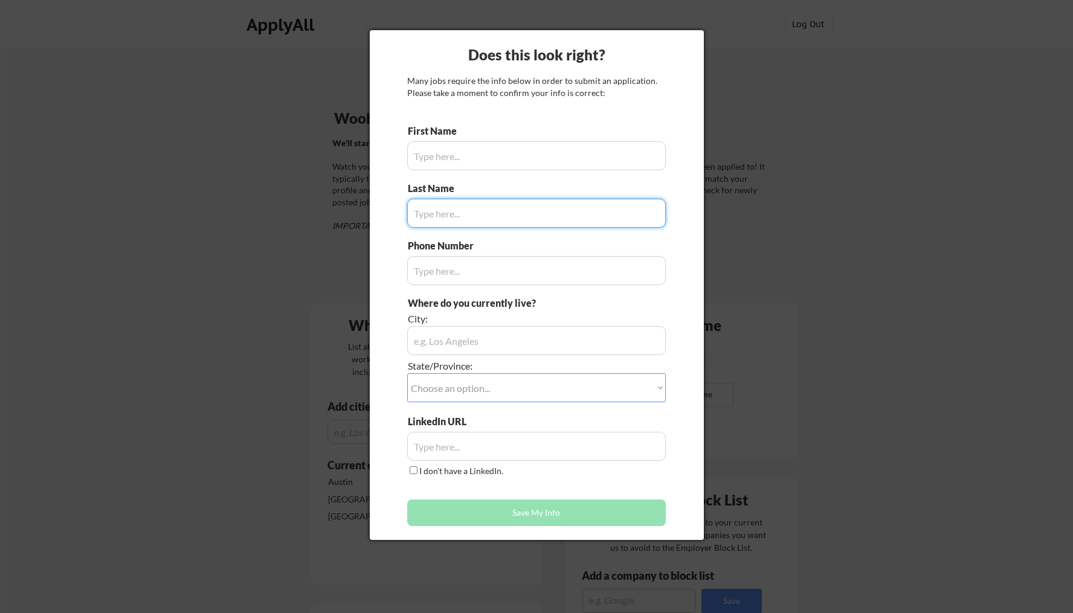  I want to click on div: Where do you currently live?, so click(503, 303).